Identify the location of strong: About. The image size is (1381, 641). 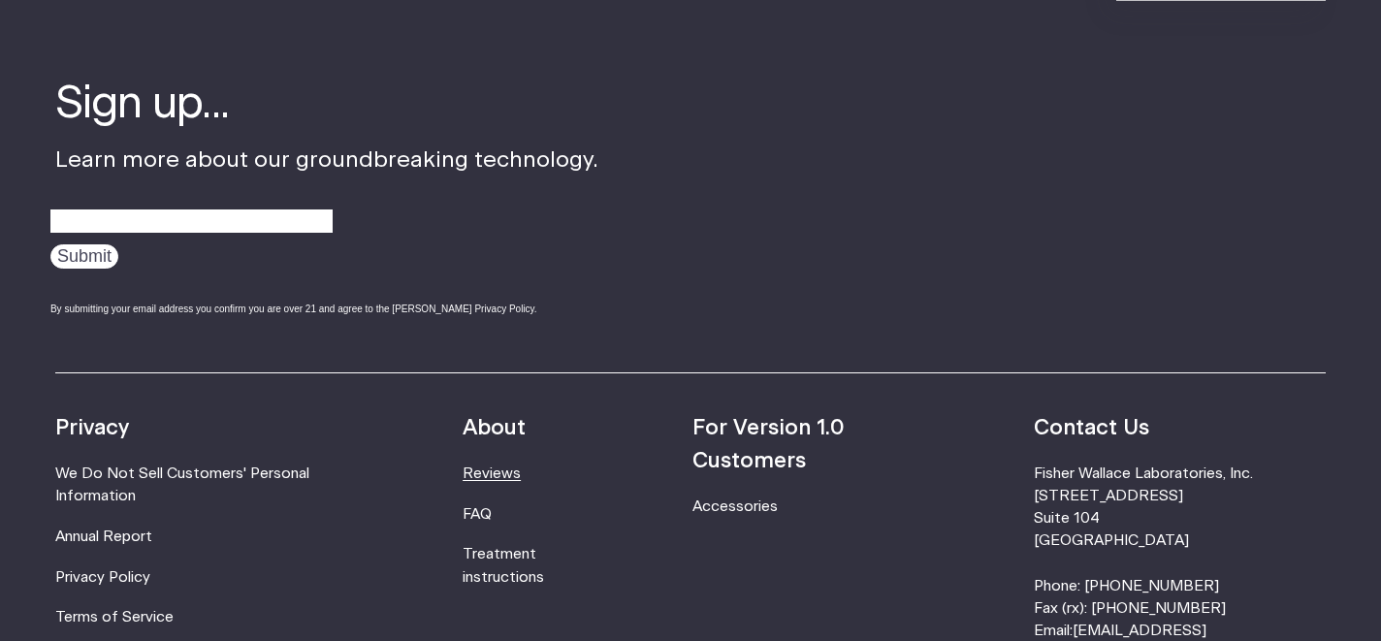
(494, 428).